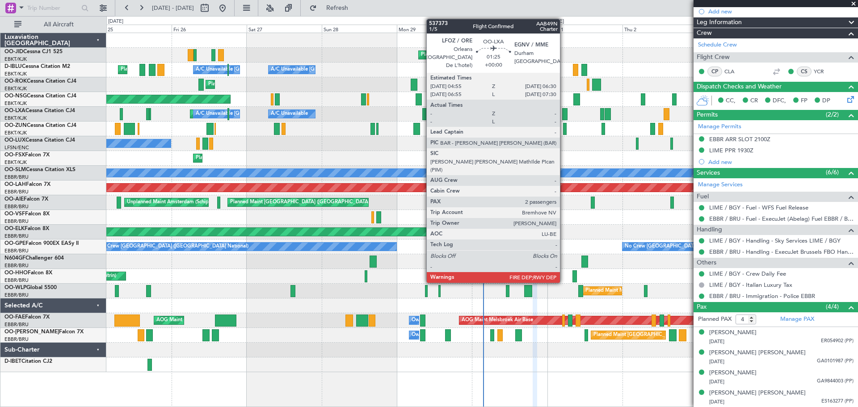 Image resolution: width=858 pixels, height=407 pixels. Describe the element at coordinates (40, 81) in the screenshot. I see `a: OO-ROKCessna Citation CJ4` at that location.